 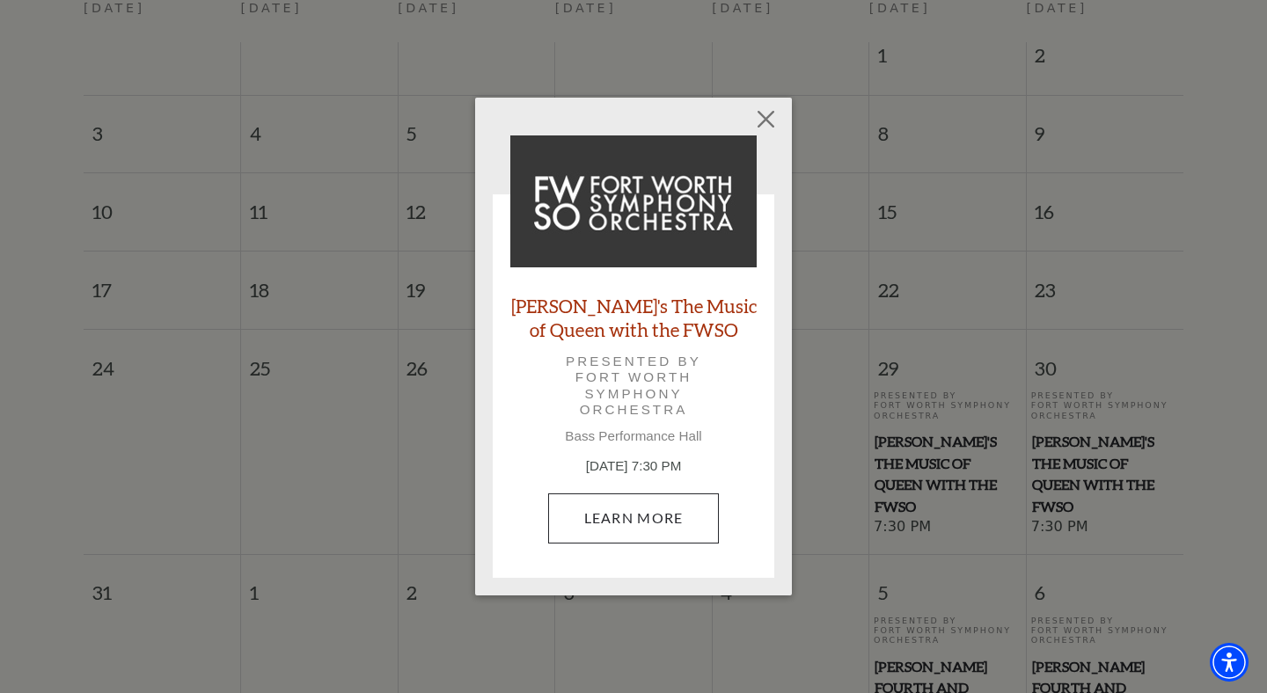 What do you see at coordinates (766, 120) in the screenshot?
I see `button: Close` at bounding box center [766, 120].